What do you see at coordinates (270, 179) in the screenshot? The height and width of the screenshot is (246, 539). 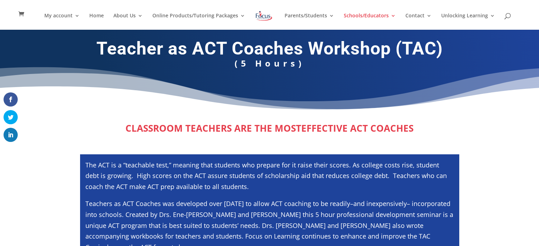 I see `p: The ACT is a “teachable test,” meaning that students who prepare for it raise their scores. As co...` at bounding box center [270, 179].